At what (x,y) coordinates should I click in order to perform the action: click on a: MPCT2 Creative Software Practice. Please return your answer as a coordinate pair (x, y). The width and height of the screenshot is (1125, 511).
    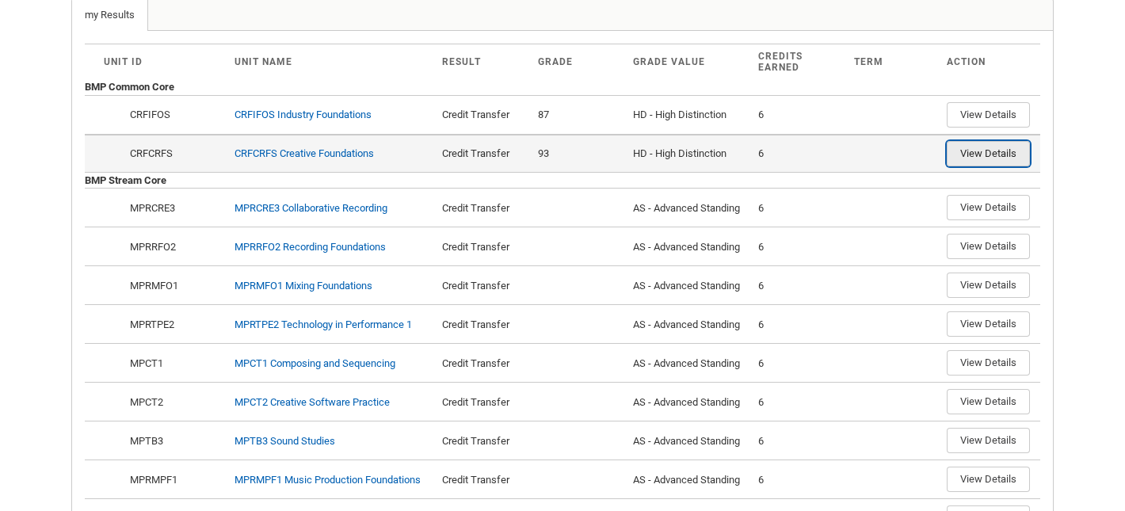
    Looking at the image, I should click on (312, 402).